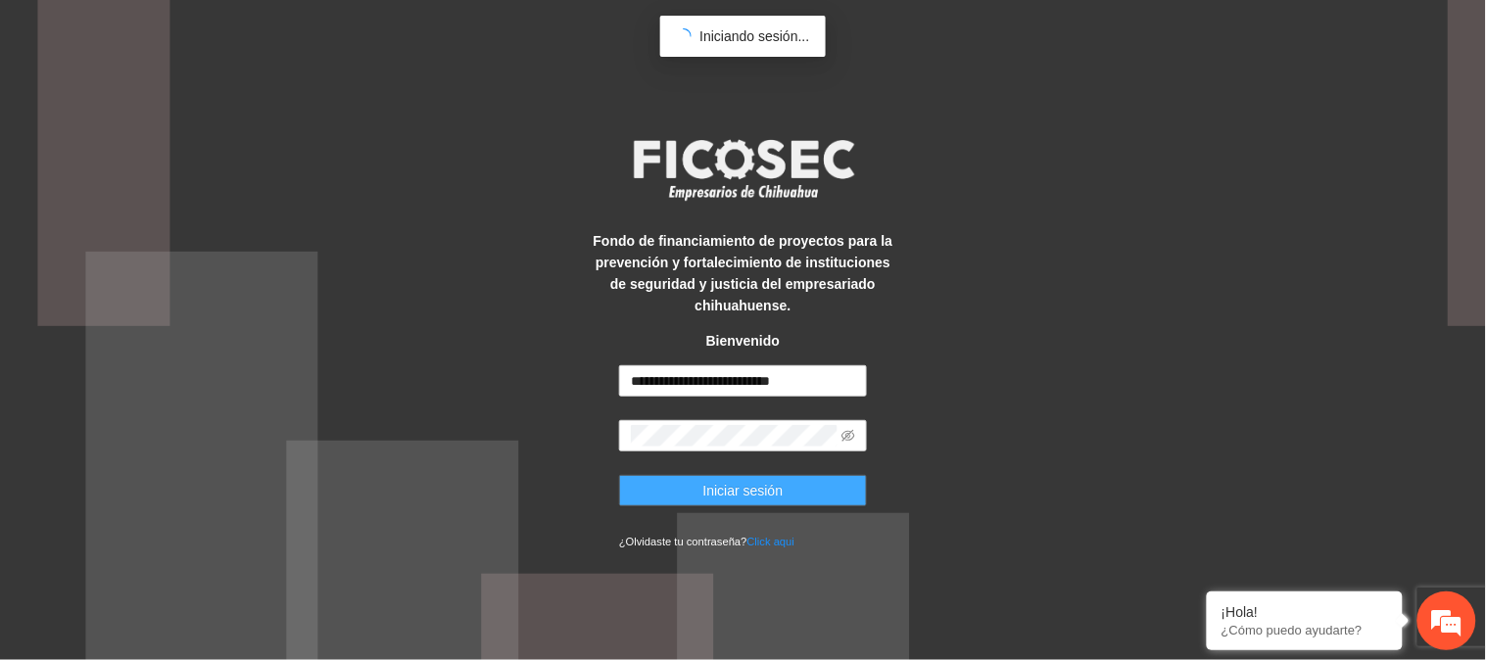  What do you see at coordinates (754, 36) in the screenshot?
I see `span: Iniciando sesión...` at bounding box center [754, 36].